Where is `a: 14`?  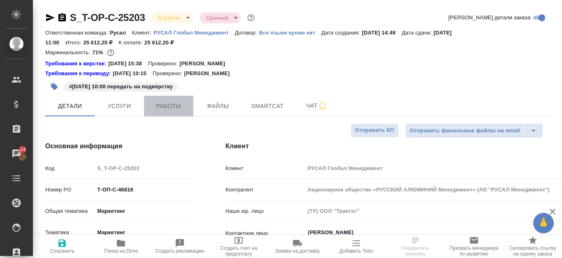
a: 14 is located at coordinates (16, 154).